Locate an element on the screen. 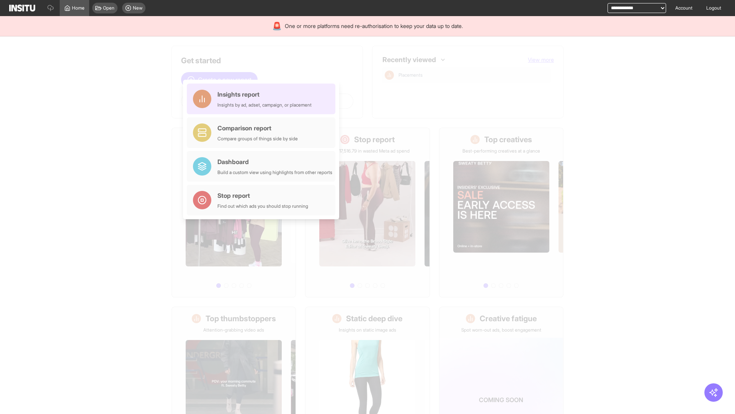 The image size is (735, 414). div: Stop report is located at coordinates (263, 195).